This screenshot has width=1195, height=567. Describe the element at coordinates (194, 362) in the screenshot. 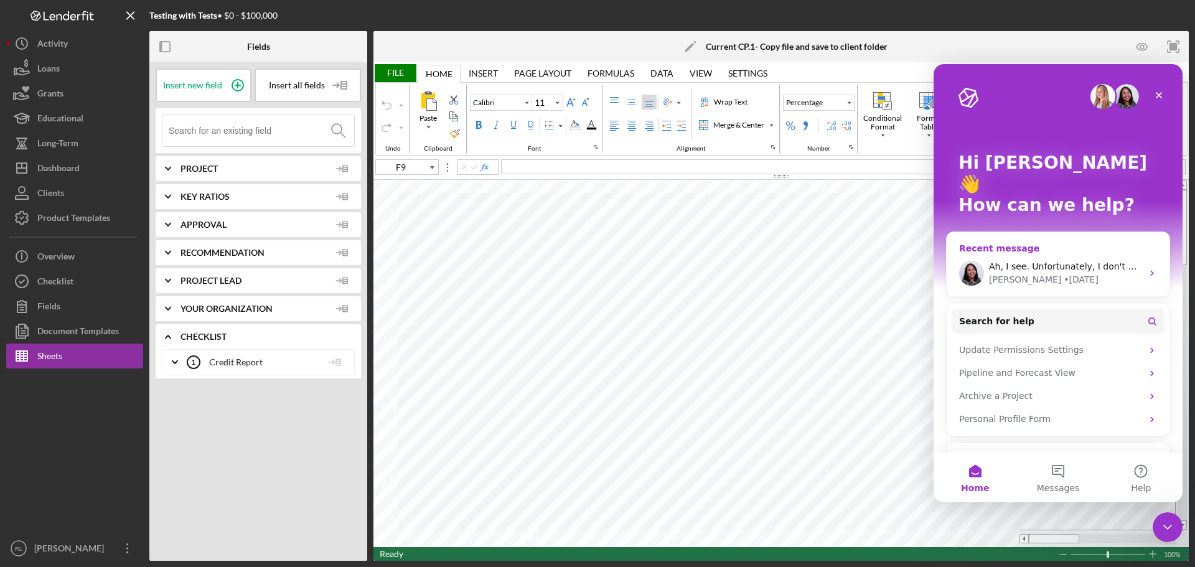

I see `tspan: 1` at that location.